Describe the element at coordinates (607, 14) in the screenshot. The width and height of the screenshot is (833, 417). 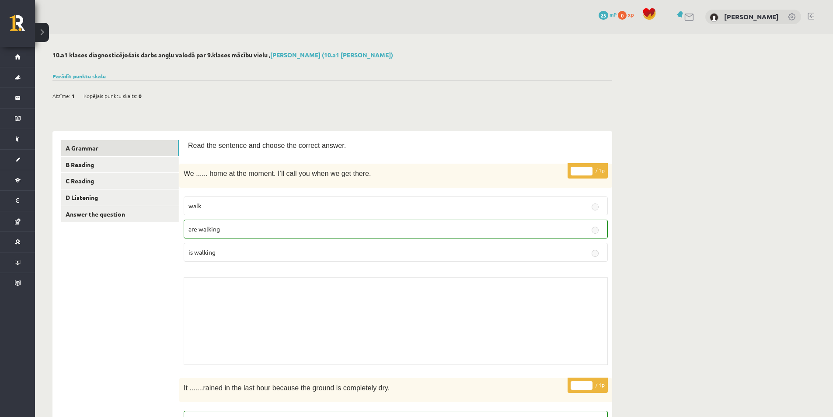
I see `a: 25 mP` at that location.